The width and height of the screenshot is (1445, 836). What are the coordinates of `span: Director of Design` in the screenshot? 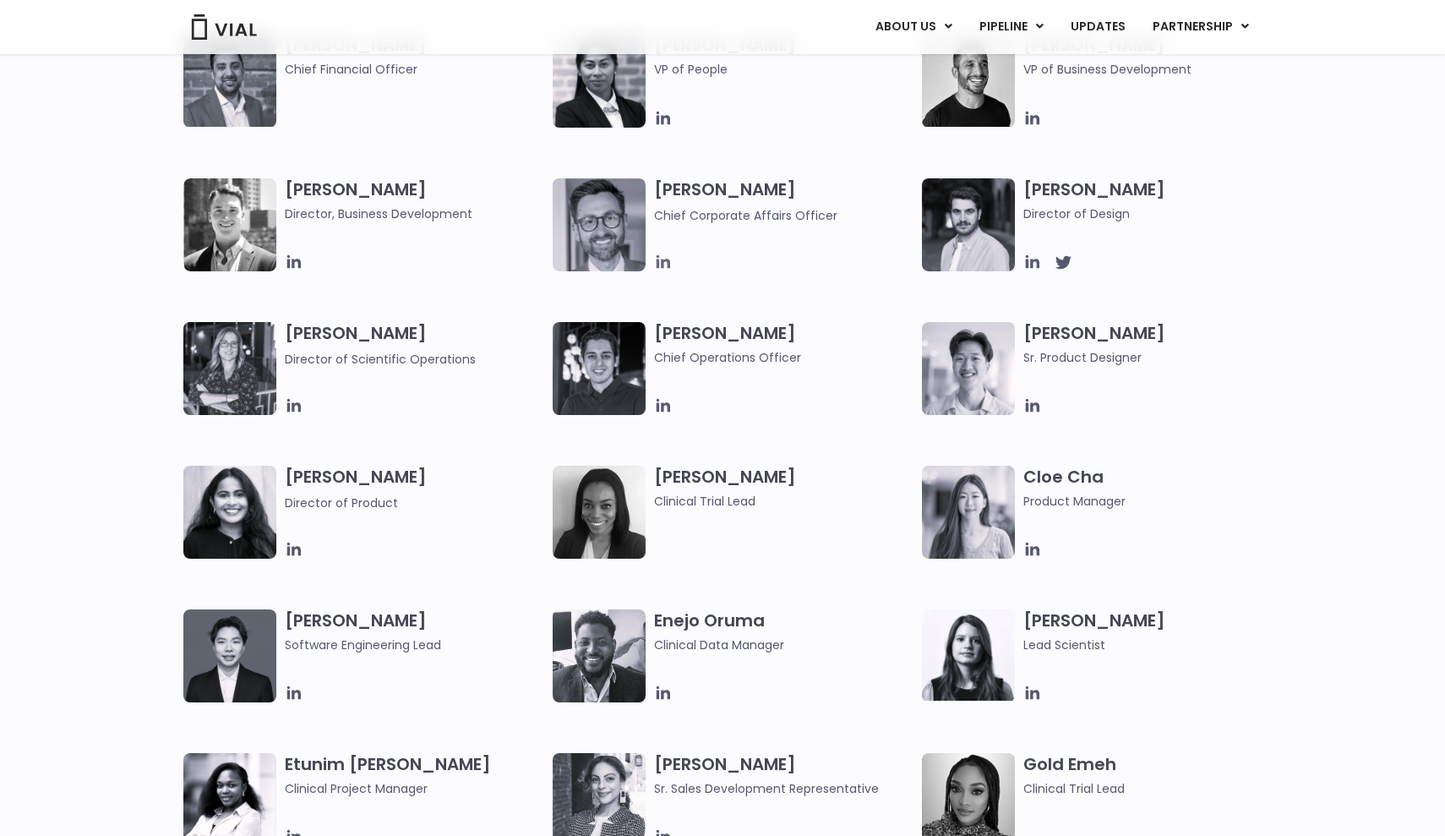 It's located at (1153, 214).